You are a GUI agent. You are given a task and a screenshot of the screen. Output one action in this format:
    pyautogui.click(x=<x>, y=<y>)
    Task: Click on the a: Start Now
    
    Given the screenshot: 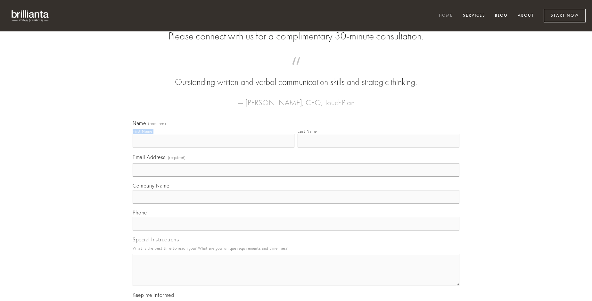 What is the action you would take?
    pyautogui.click(x=564, y=15)
    